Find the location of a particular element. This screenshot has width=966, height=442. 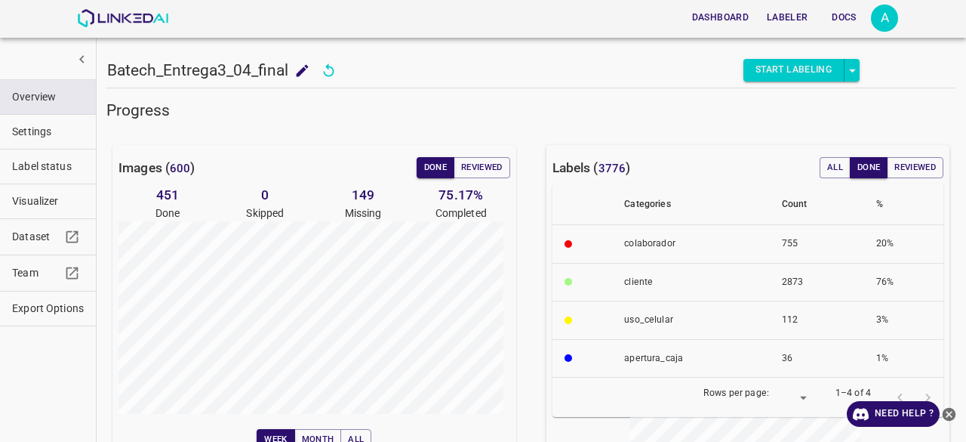

a: Docs is located at coordinates (844, 17).